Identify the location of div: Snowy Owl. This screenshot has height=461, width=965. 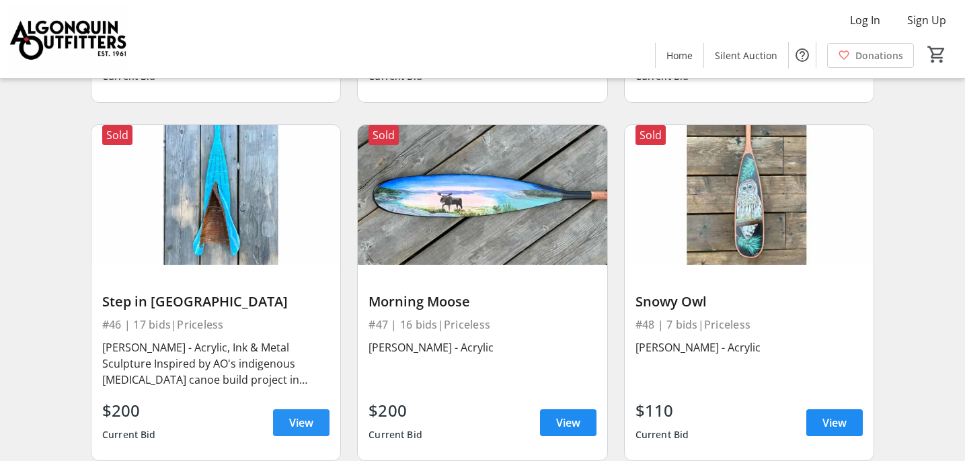
(749, 302).